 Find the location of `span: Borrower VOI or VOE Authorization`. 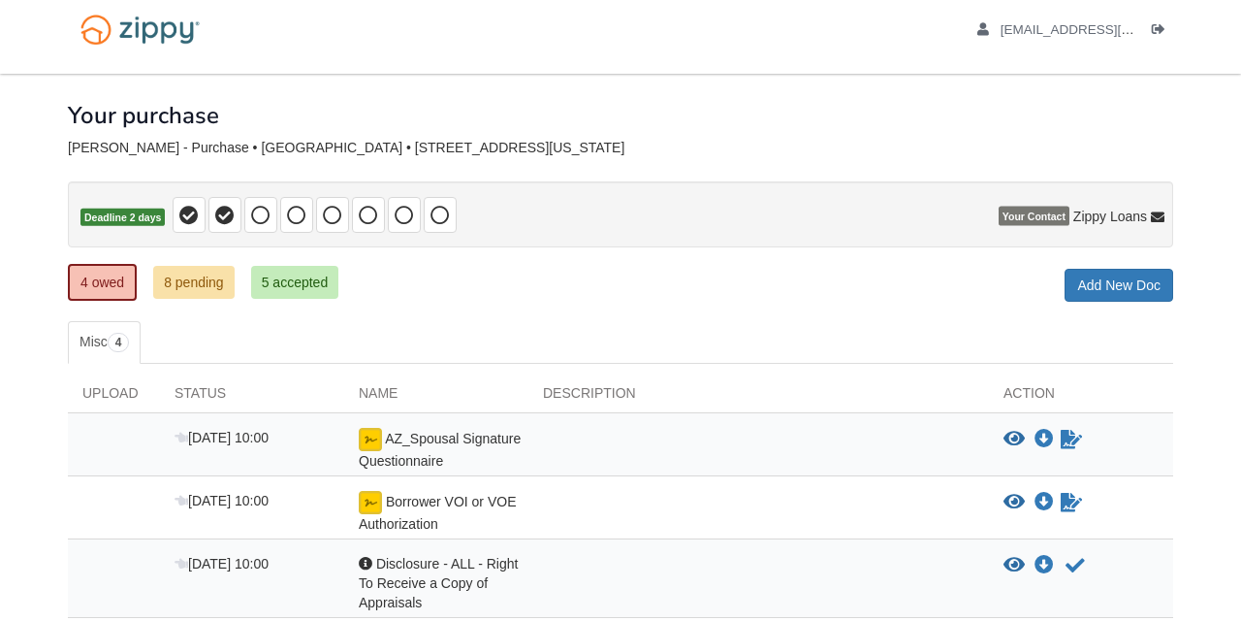

span: Borrower VOI or VOE Authorization is located at coordinates (437, 512).